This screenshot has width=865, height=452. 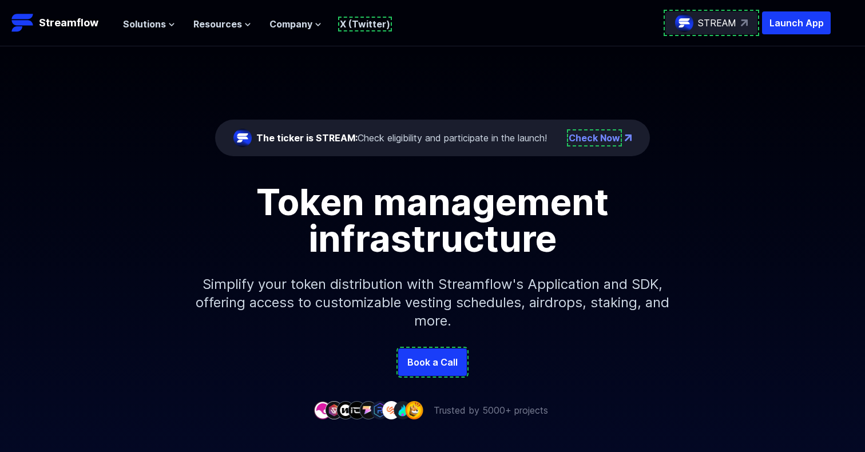 I want to click on h1: Token management infrastructure, so click(x=432, y=220).